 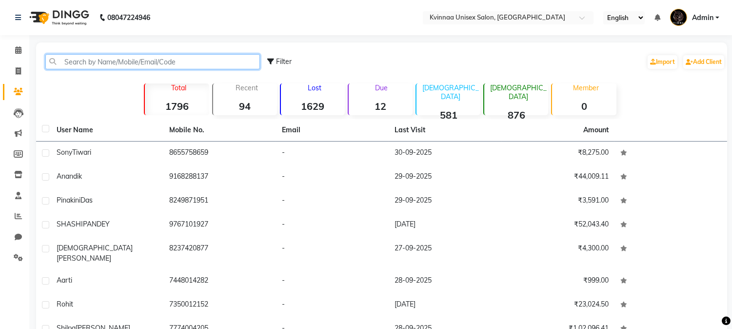 I want to click on strong: 94, so click(x=245, y=106).